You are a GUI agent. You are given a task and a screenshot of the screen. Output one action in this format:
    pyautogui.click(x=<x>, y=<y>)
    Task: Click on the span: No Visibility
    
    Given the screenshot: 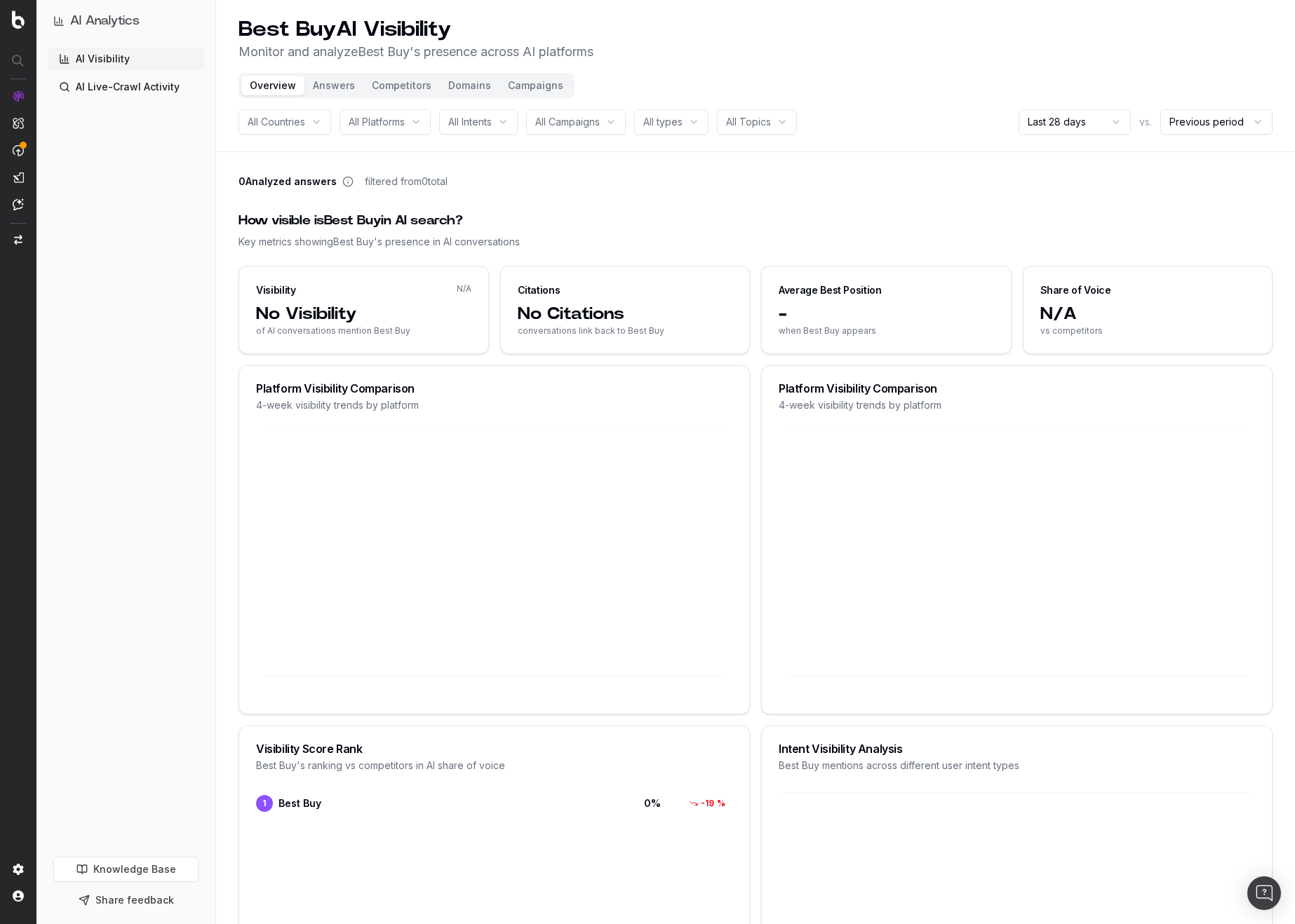 What is the action you would take?
    pyautogui.click(x=363, y=314)
    